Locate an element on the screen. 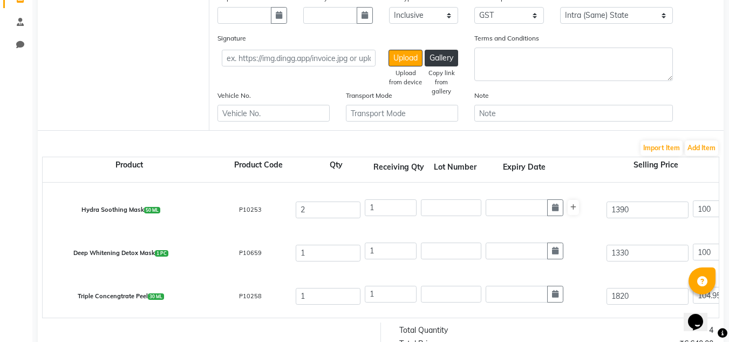  button: Import Item is located at coordinates (662, 148).